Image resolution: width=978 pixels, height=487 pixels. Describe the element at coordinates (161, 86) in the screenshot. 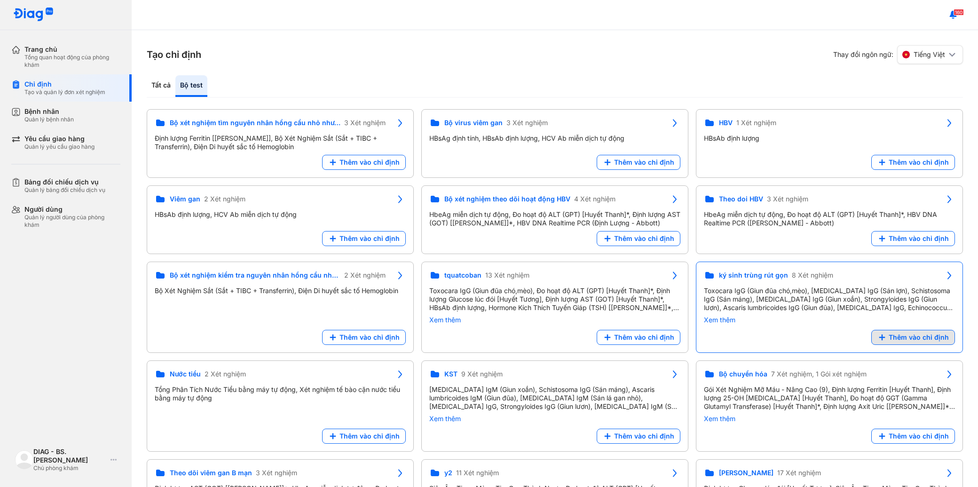

I see `div: Tất cả` at that location.